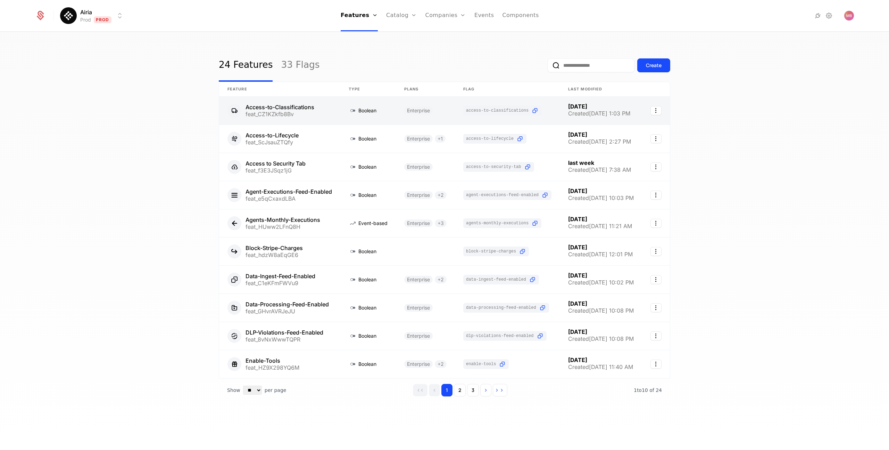 This screenshot has height=450, width=889. I want to click on button: Select environment, so click(93, 16).